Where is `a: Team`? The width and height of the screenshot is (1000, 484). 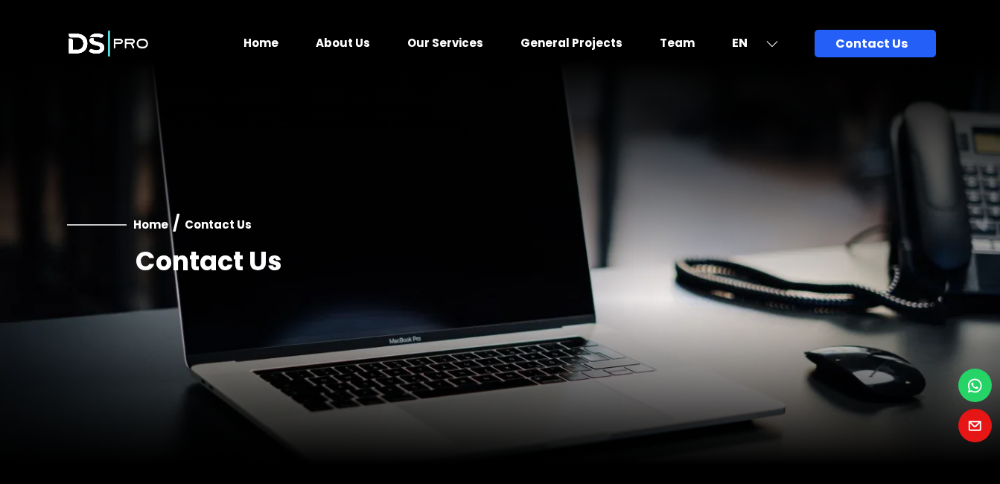
a: Team is located at coordinates (677, 42).